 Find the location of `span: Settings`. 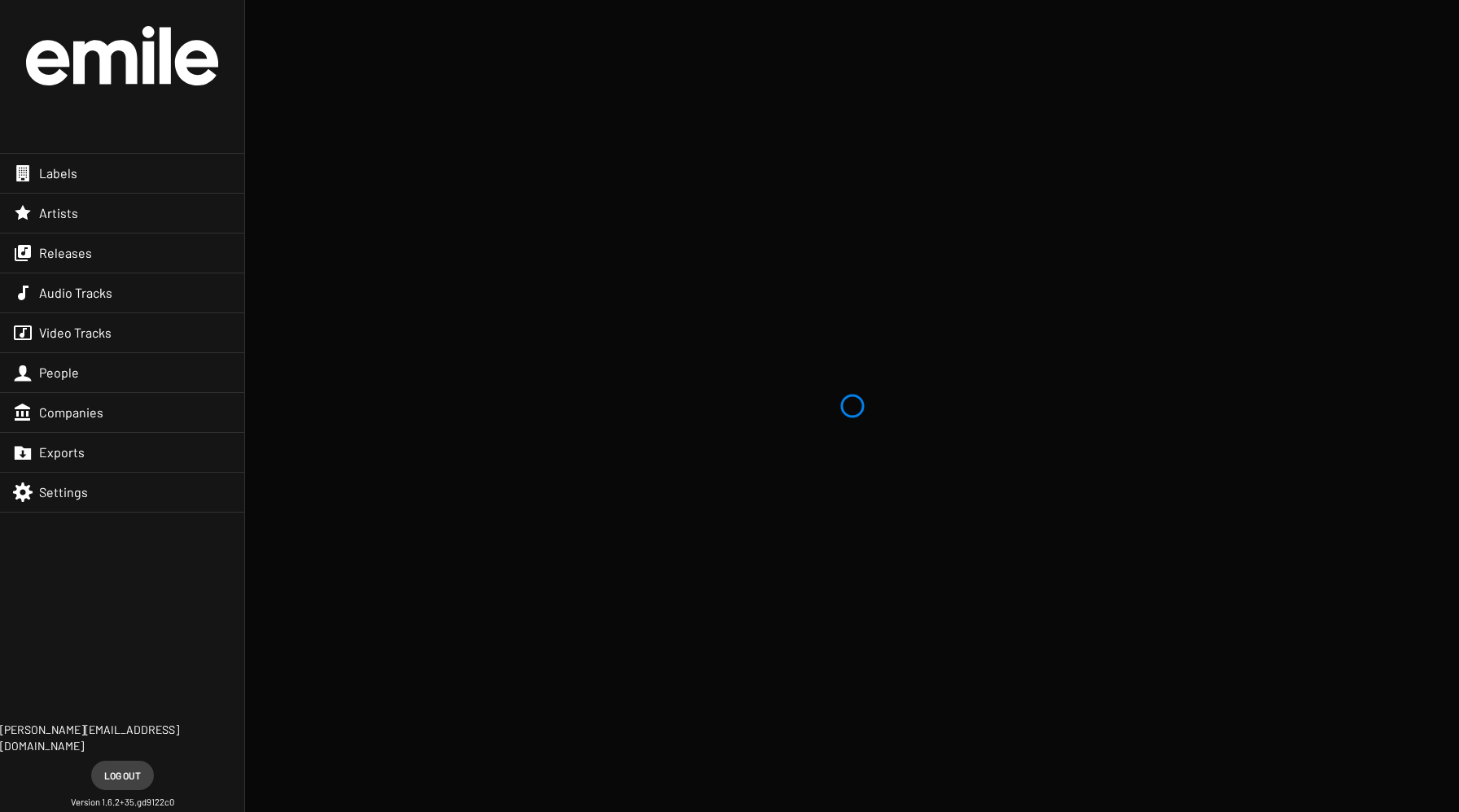

span: Settings is located at coordinates (64, 492).